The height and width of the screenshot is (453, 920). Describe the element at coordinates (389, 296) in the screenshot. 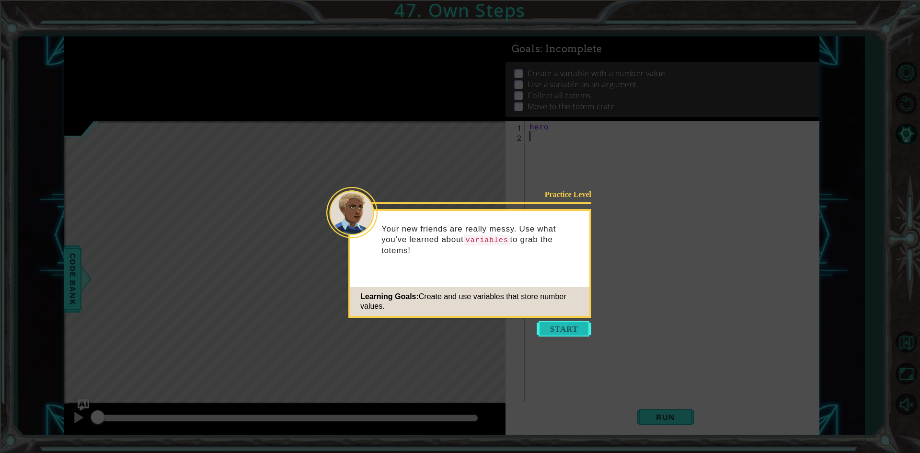

I see `span: Learning Goals:` at that location.